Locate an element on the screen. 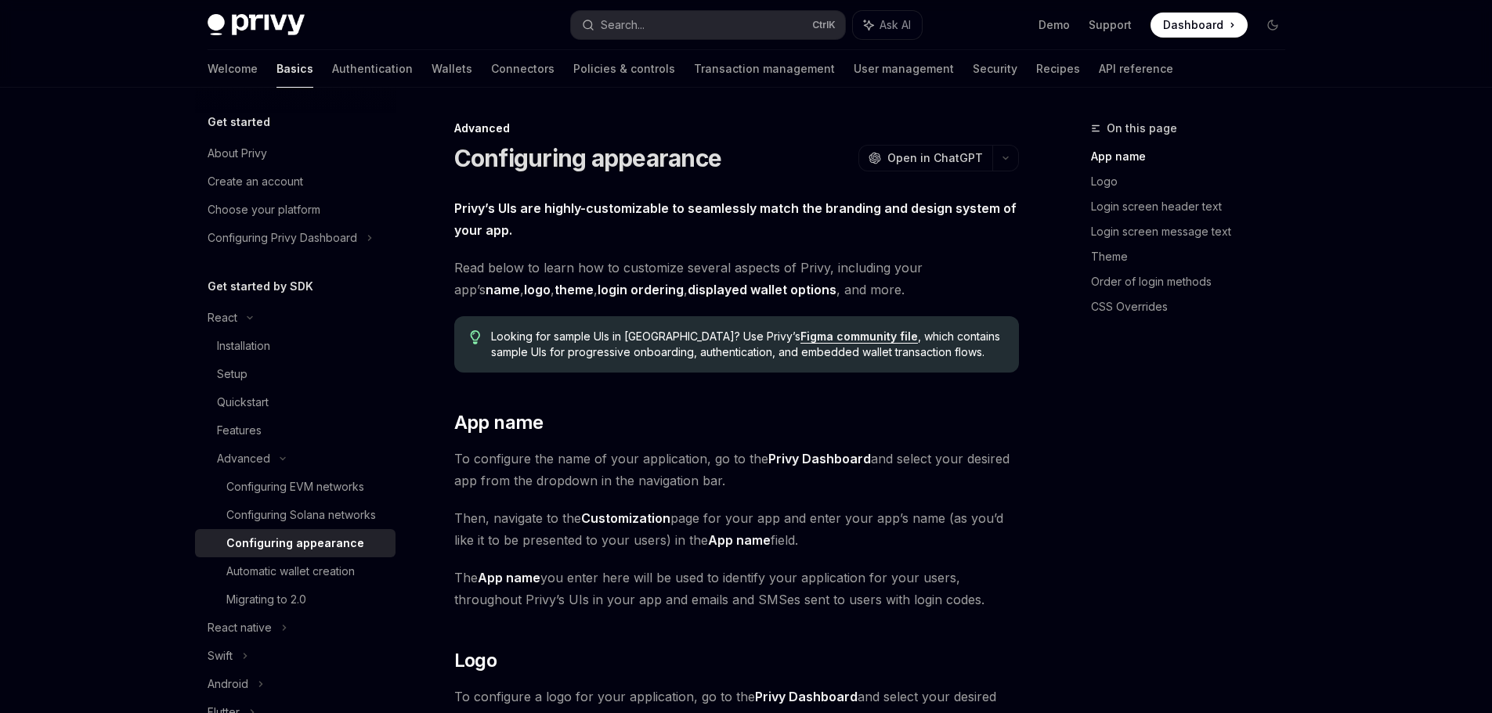  a: login ordering is located at coordinates (641, 290).